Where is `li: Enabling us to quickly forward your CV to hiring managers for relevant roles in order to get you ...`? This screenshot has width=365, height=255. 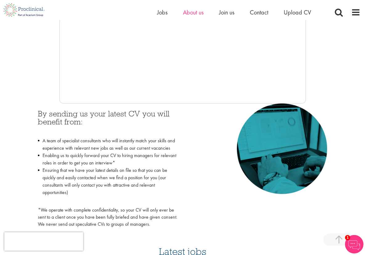
li: Enabling us to quickly forward your CV to hiring managers for relevant roles in order to get you ... is located at coordinates (108, 159).